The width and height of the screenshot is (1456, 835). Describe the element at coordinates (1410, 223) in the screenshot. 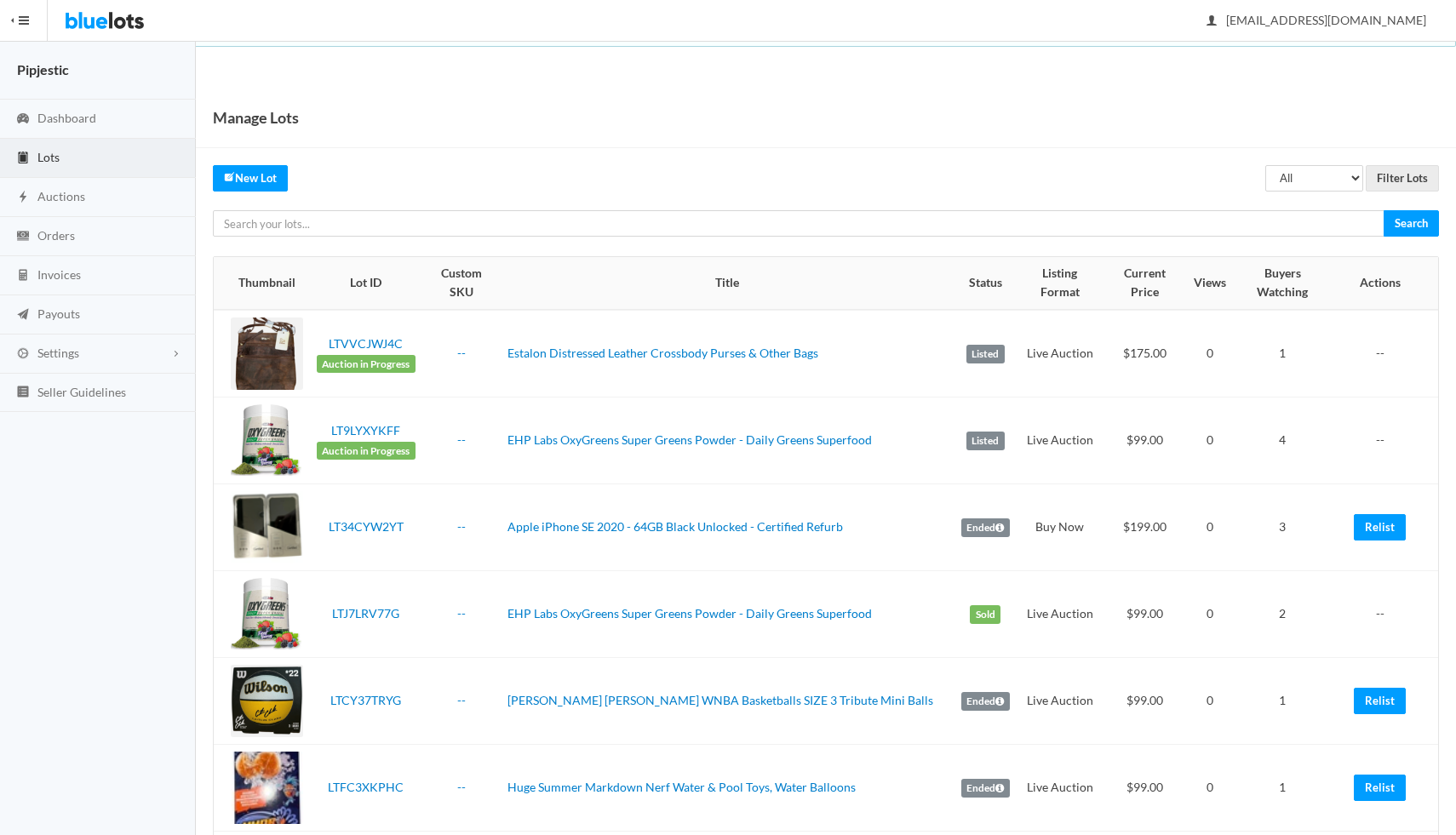

I see `input: Search` at that location.